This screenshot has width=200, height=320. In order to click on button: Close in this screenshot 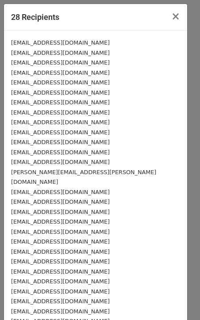, I will do `click(176, 16)`.